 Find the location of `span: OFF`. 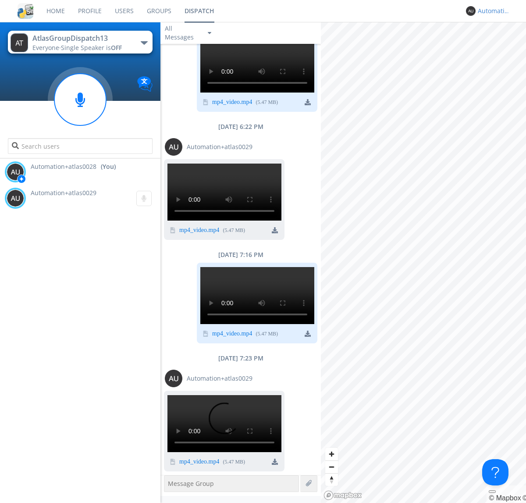

span: OFF is located at coordinates (116, 47).